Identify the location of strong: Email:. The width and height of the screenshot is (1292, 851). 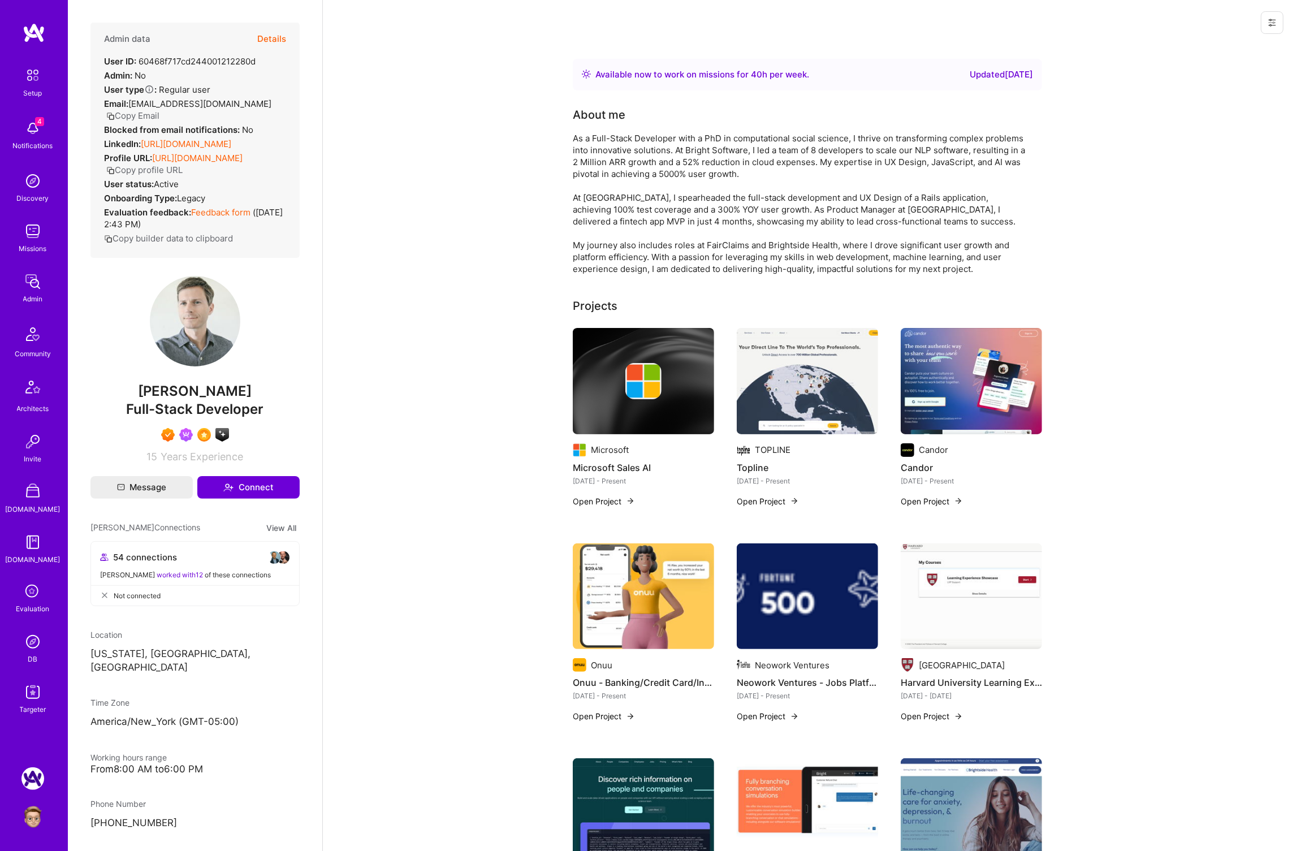
(116, 103).